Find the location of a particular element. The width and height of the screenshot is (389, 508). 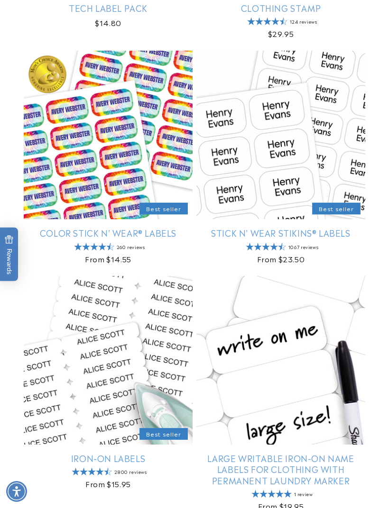

a: Clothing Stamp is located at coordinates (280, 8).